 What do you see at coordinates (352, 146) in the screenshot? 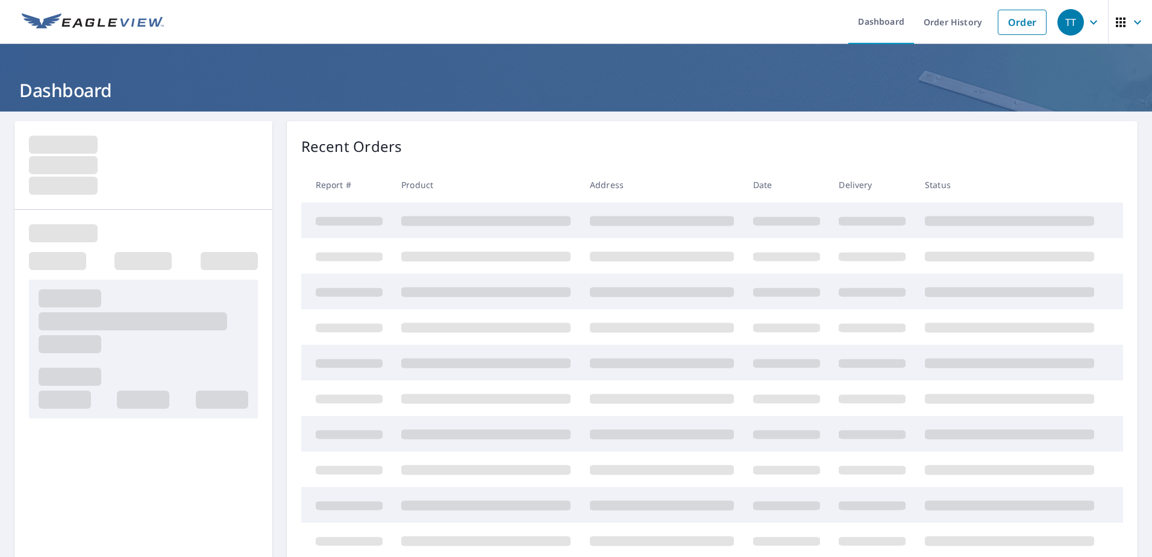
I see `p: Recent Orders` at bounding box center [352, 146].